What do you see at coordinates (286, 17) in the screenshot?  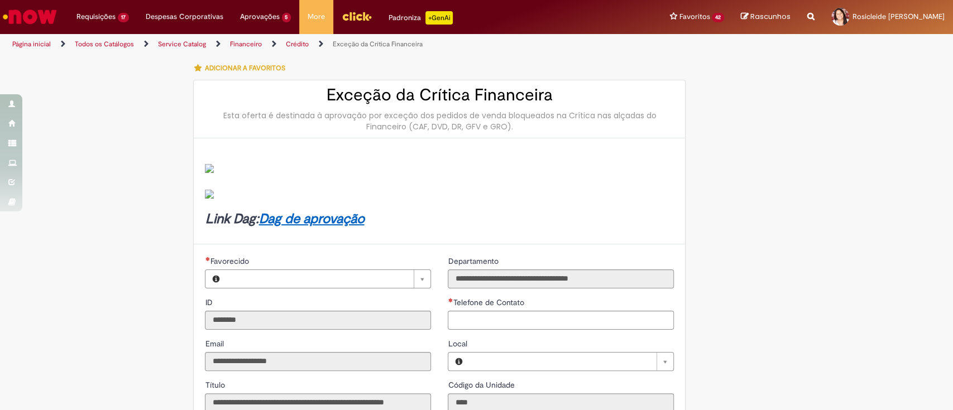 I see `span: 5` at bounding box center [286, 17].